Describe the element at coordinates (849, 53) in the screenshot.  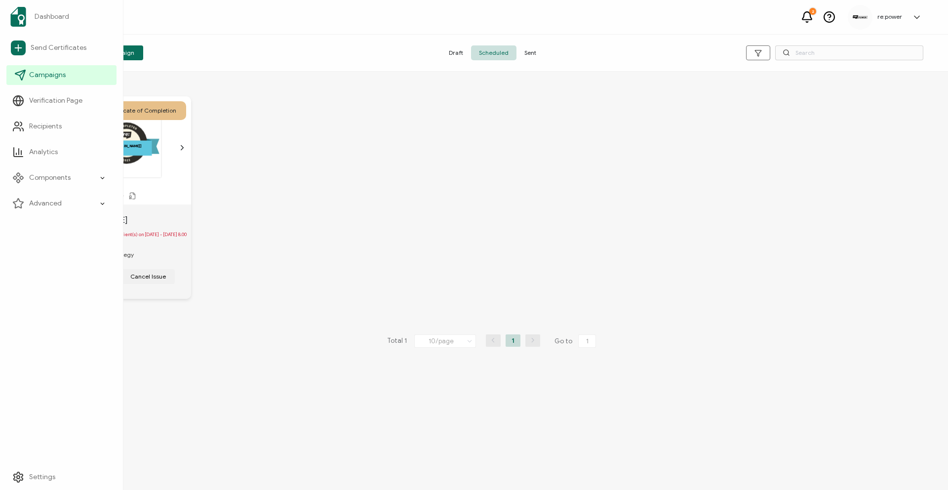
I see `input: Search` at that location.